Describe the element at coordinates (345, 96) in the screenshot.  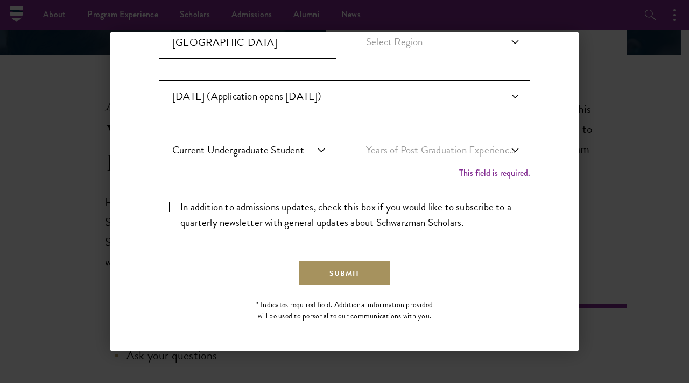
I see `div: Anticipated Entry Term*` at that location.